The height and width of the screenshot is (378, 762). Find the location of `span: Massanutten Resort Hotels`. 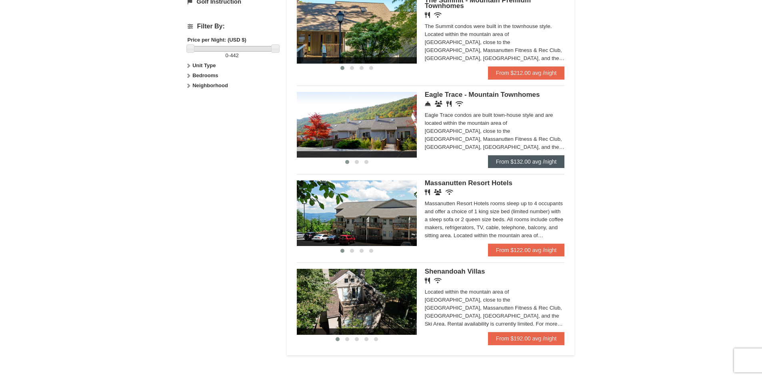

span: Massanutten Resort Hotels is located at coordinates (469, 183).